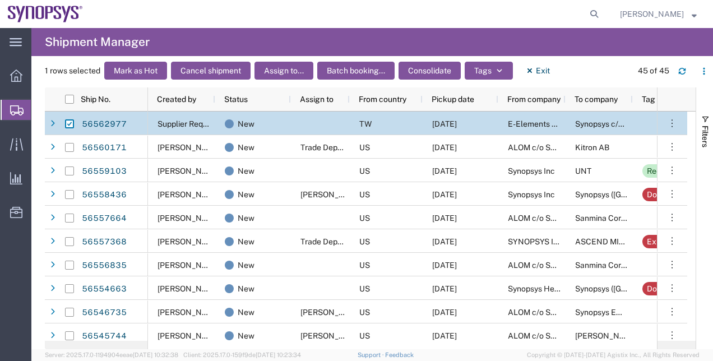 The height and width of the screenshot is (361, 713). Describe the element at coordinates (104, 148) in the screenshot. I see `a: 56560171` at that location.